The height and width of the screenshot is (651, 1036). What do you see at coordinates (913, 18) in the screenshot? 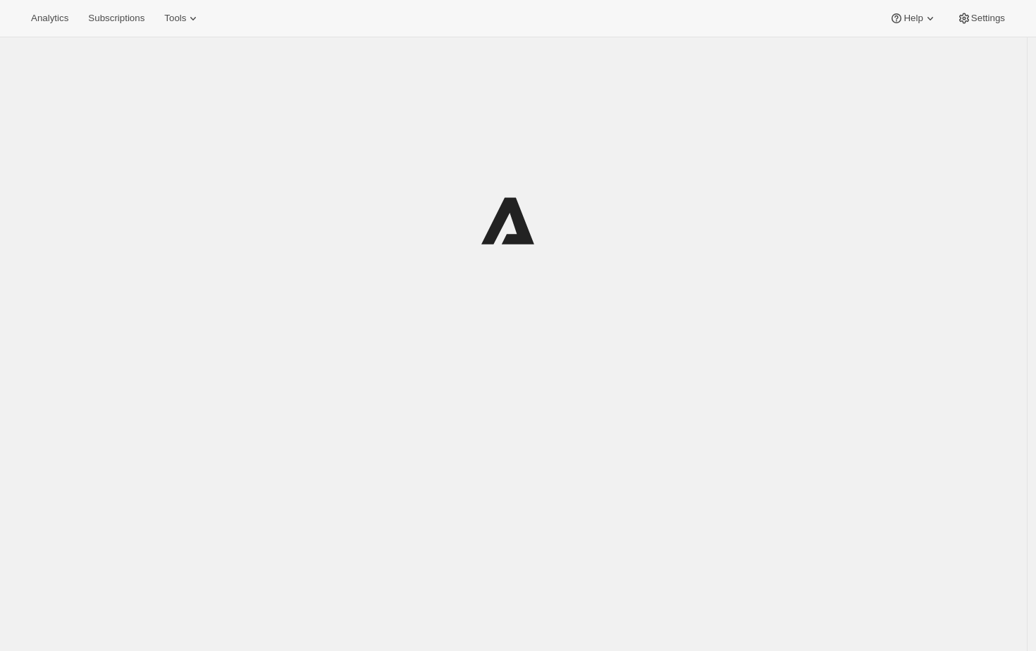
I see `button: Help` at bounding box center [913, 18].